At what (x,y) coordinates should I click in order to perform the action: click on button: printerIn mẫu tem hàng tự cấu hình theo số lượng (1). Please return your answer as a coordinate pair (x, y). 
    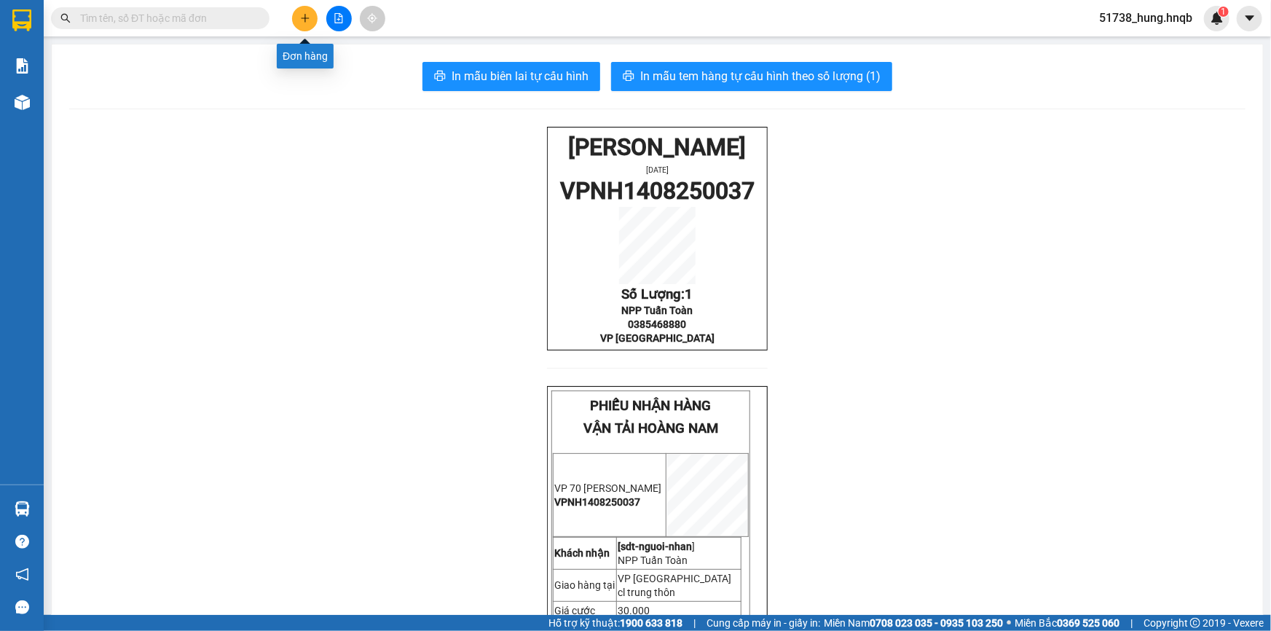
    Looking at the image, I should click on (752, 77).